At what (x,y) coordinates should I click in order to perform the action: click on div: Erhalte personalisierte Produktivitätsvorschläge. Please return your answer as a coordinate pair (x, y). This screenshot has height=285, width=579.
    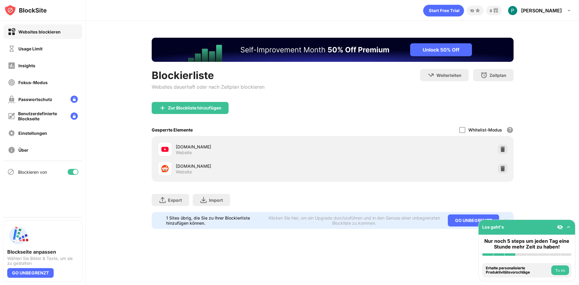
    Looking at the image, I should click on (518, 270).